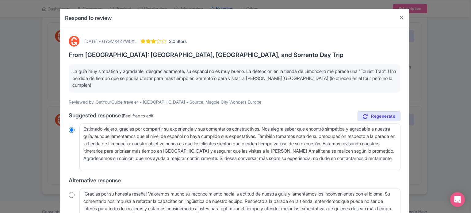 This screenshot has width=471, height=213. I want to click on a: Regenerate, so click(379, 116).